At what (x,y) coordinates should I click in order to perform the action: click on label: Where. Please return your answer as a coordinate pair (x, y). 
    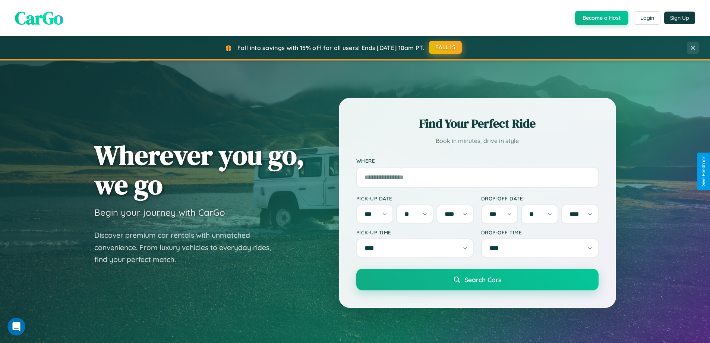
    Looking at the image, I should click on (478, 160).